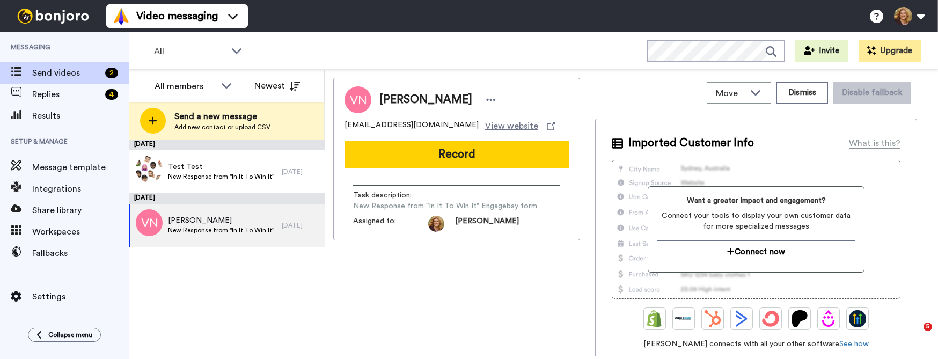 The width and height of the screenshot is (938, 359). I want to click on span: Send videos, so click(67, 73).